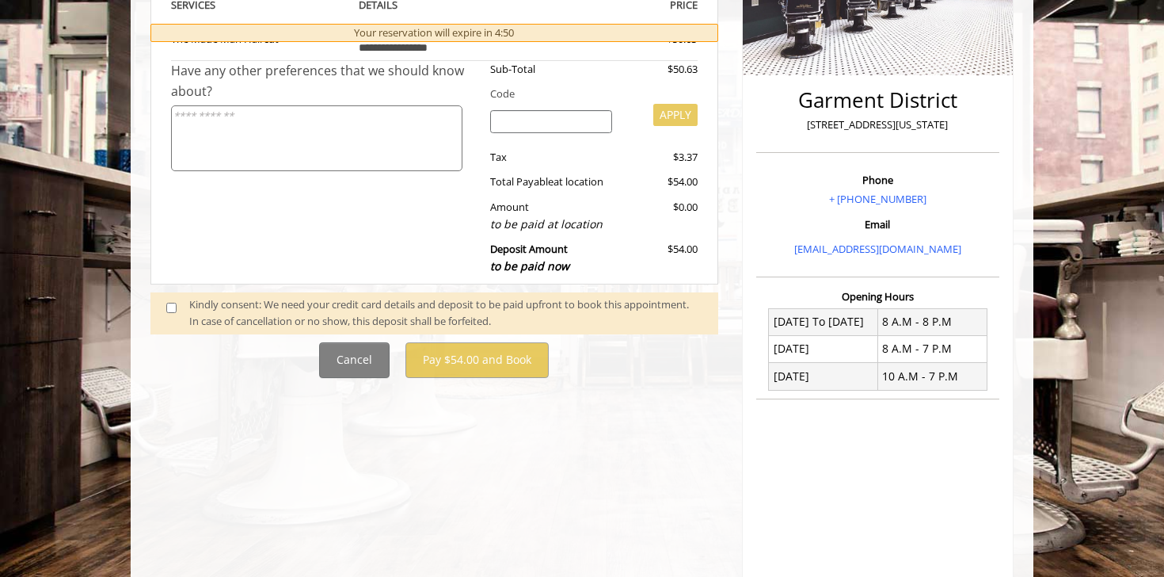  What do you see at coordinates (676, 115) in the screenshot?
I see `button: APPLY` at bounding box center [676, 115].